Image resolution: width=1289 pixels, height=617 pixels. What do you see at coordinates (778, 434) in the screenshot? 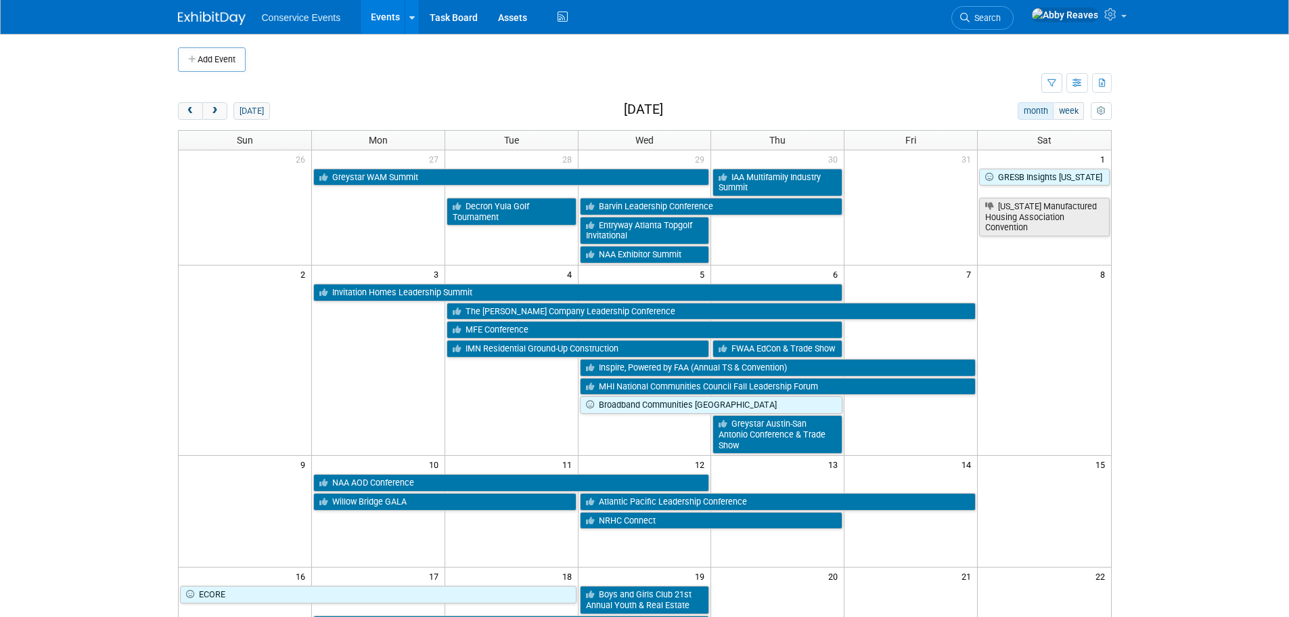
I see `a: Greystar Austin-San Antonio Conference & Trade Show` at bounding box center [778, 434].